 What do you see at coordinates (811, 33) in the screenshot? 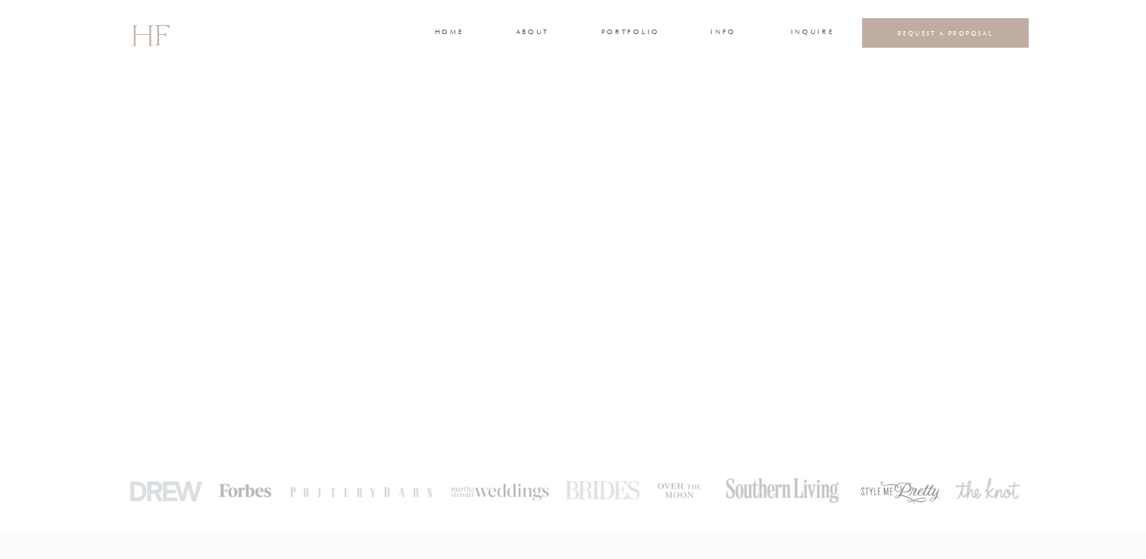
I see `a: INQUIRE` at bounding box center [811, 33].